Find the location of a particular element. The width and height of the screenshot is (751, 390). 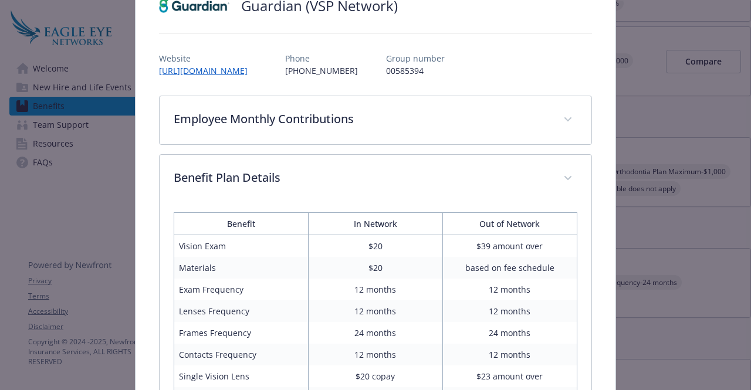

th: Benefit is located at coordinates (241, 224).